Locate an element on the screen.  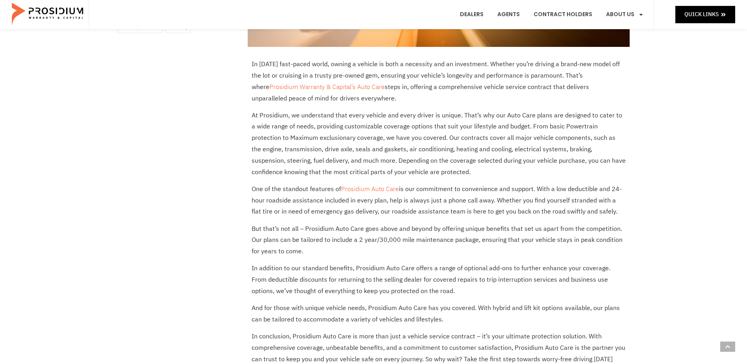
strong: At Prosidium, we understand that every vehicle and every driver is unique. That’s why our Auto Ca... is located at coordinates (438, 144).